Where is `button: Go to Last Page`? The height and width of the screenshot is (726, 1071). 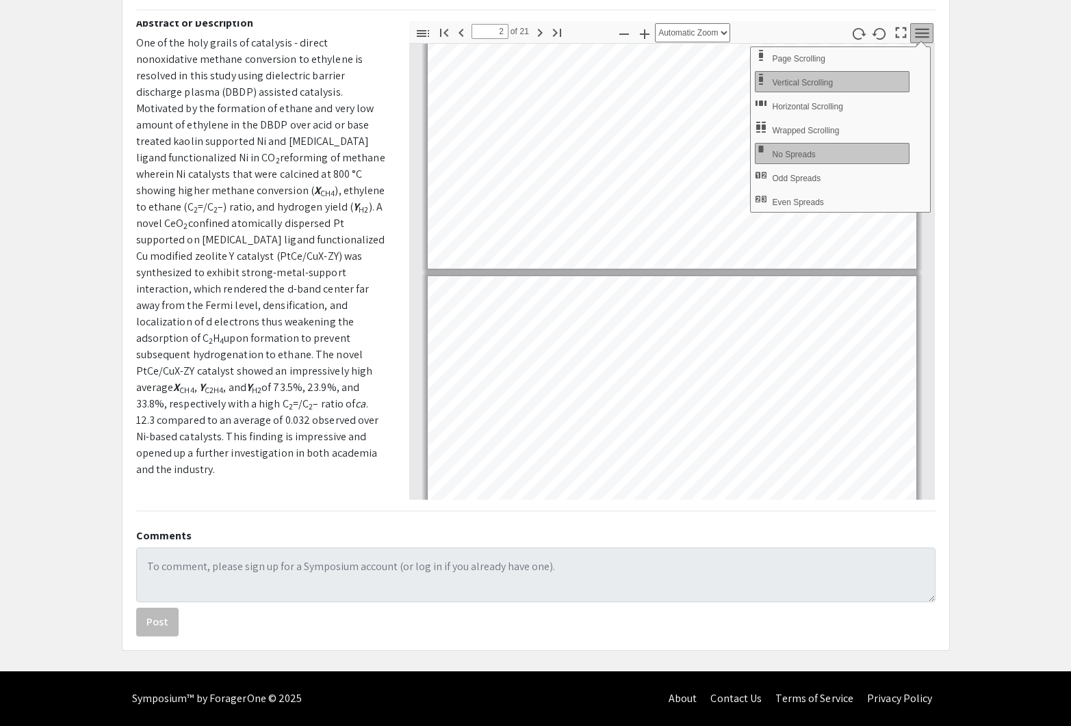
button: Go to Last Page is located at coordinates (557, 31).